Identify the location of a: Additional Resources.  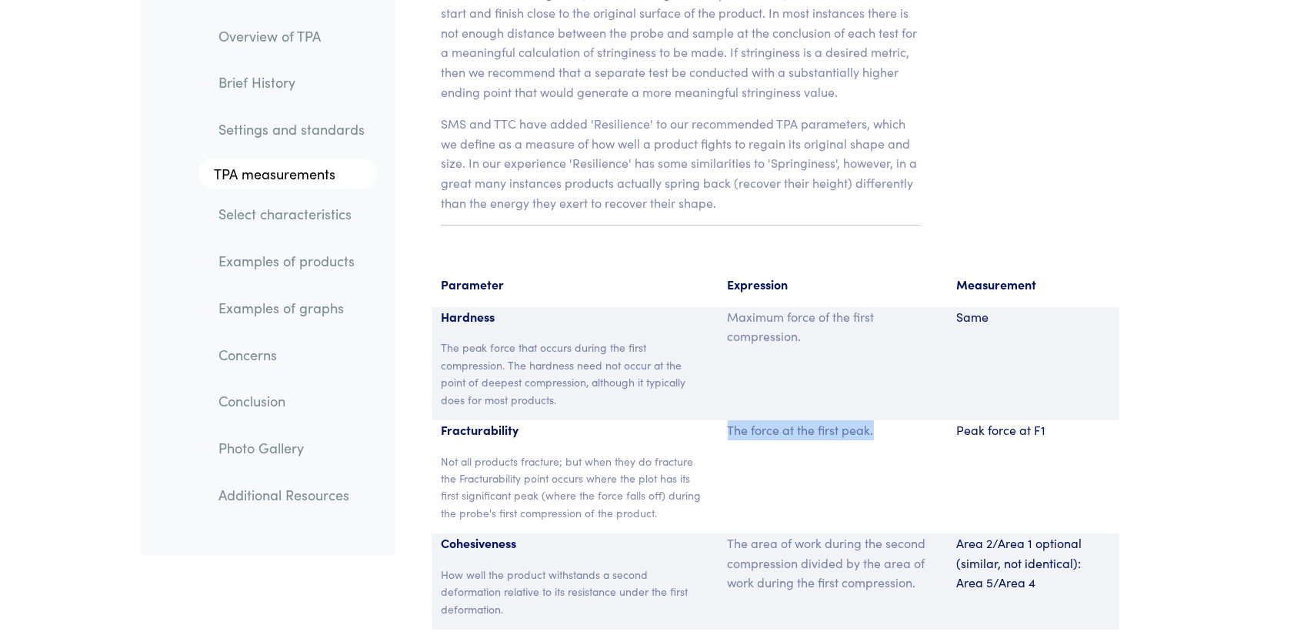
(292, 495).